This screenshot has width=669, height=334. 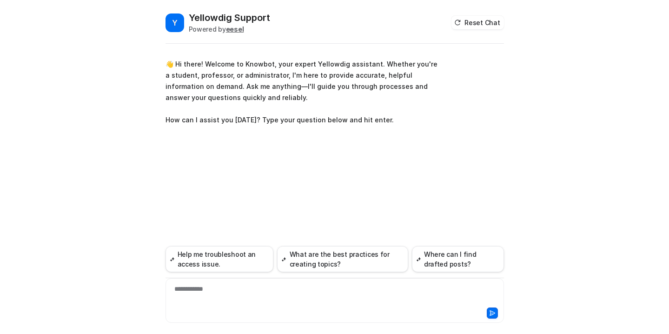 What do you see at coordinates (301, 92) in the screenshot?
I see `p: 👋 Hi there! Welcome to Knowbot, your expert Yellowdig assistant. Whether you're a student, profes...` at bounding box center [301, 92].